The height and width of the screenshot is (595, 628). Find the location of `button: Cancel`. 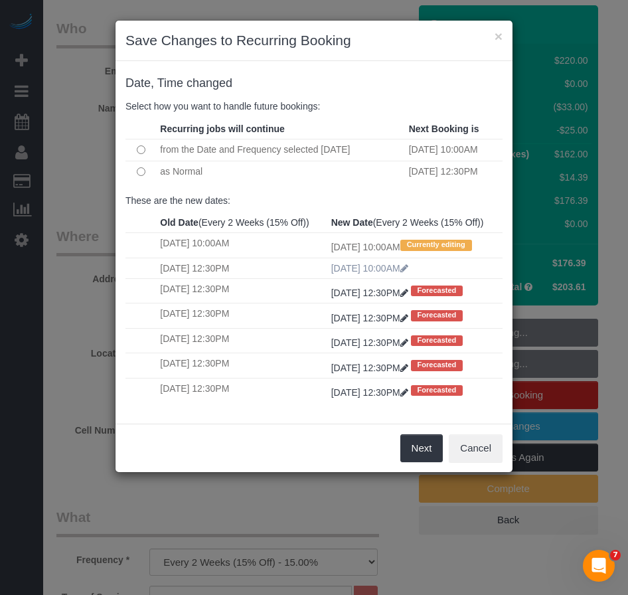

button: Cancel is located at coordinates (476, 448).